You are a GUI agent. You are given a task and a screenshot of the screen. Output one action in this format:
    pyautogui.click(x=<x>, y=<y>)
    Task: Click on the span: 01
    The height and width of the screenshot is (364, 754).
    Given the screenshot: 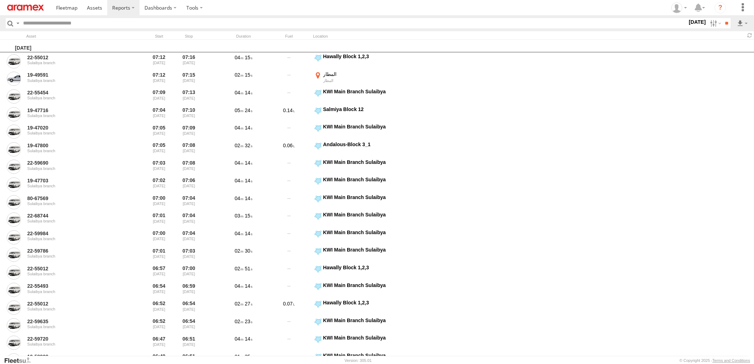 What is the action you would take?
    pyautogui.click(x=239, y=357)
    